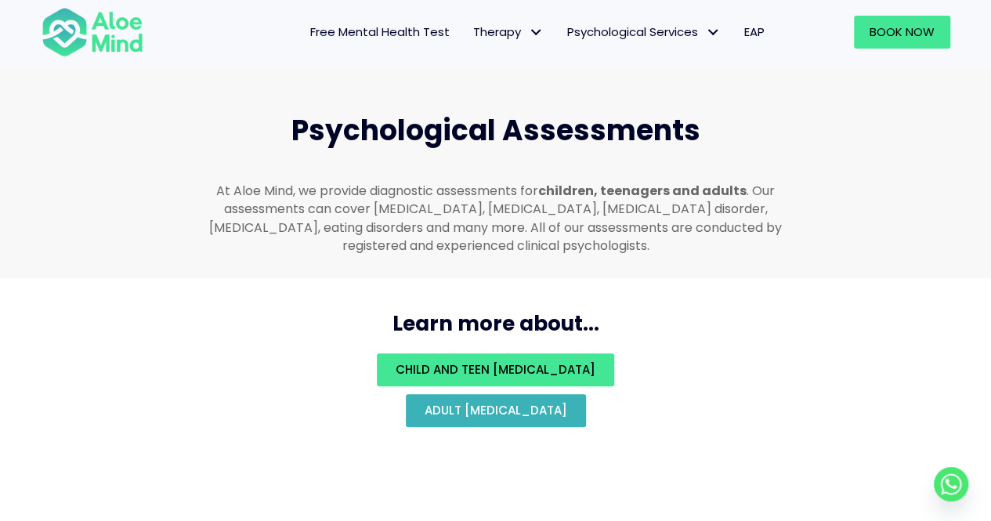 The image size is (991, 521). I want to click on span: Psychological Assessments, so click(496, 130).